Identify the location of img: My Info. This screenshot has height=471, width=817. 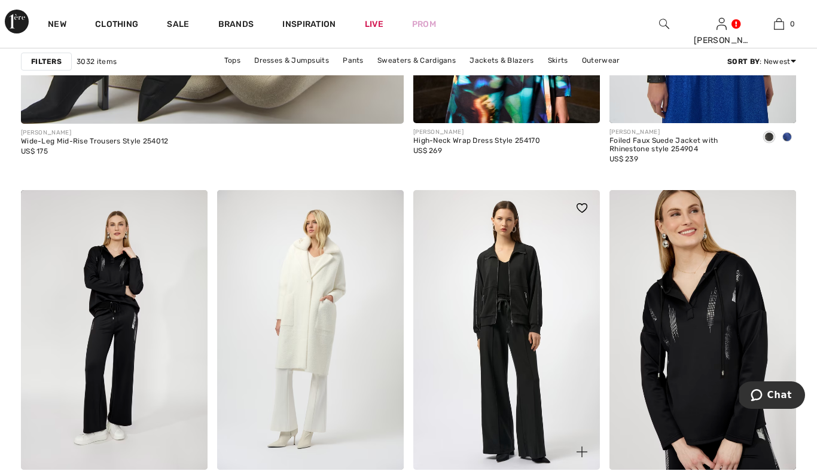
(721, 24).